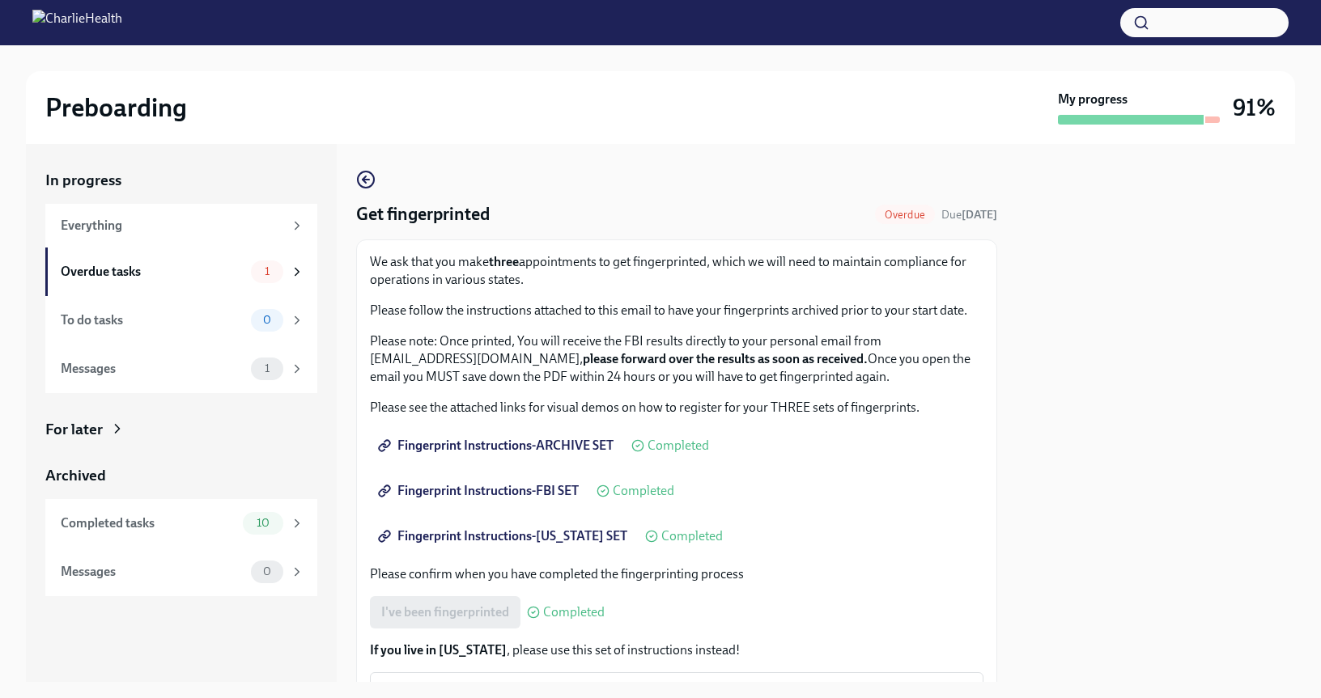 This screenshot has width=1321, height=698. I want to click on div: Overdue tasks, so click(152, 272).